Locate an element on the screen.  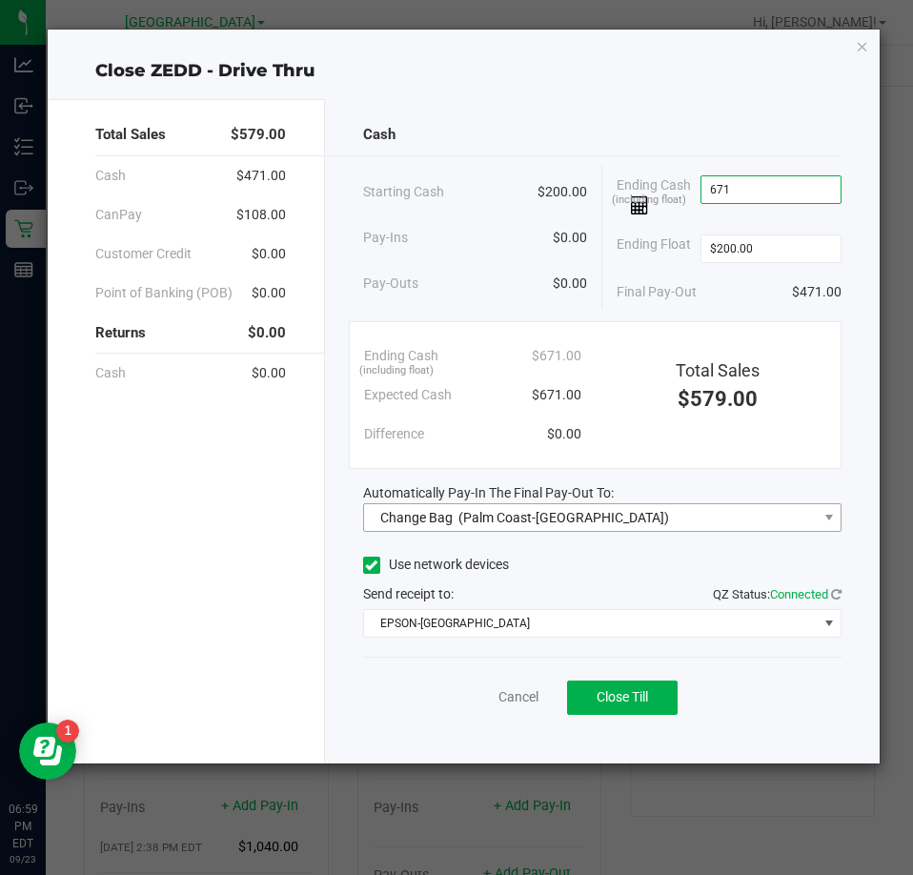
span: QZ Status: is located at coordinates (777, 594).